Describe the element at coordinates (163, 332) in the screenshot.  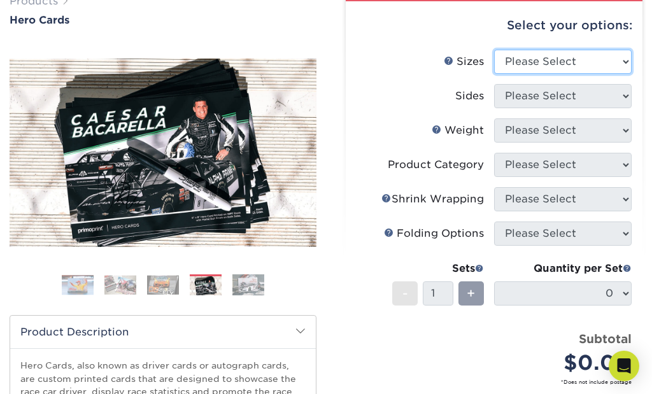
I see `h2: Product Description` at that location.